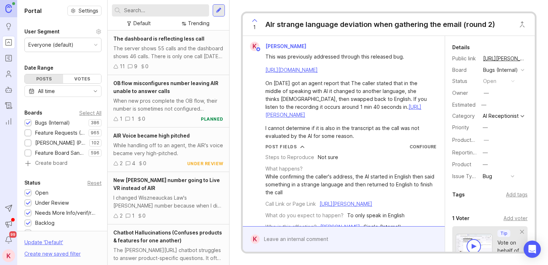 The height and width of the screenshot is (265, 548). What do you see at coordinates (133, 163) in the screenshot?
I see `div: 4` at bounding box center [133, 163].